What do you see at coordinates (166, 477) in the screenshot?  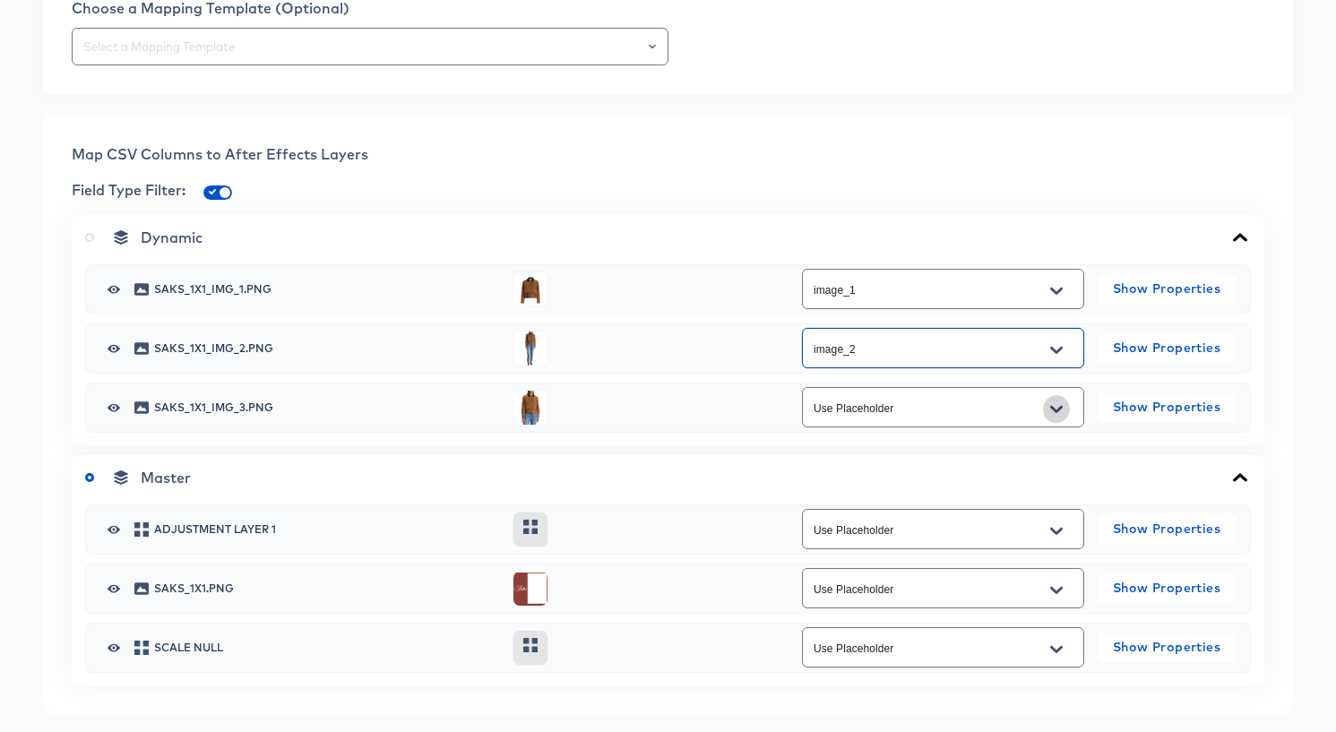 I see `span: Master` at bounding box center [166, 477].